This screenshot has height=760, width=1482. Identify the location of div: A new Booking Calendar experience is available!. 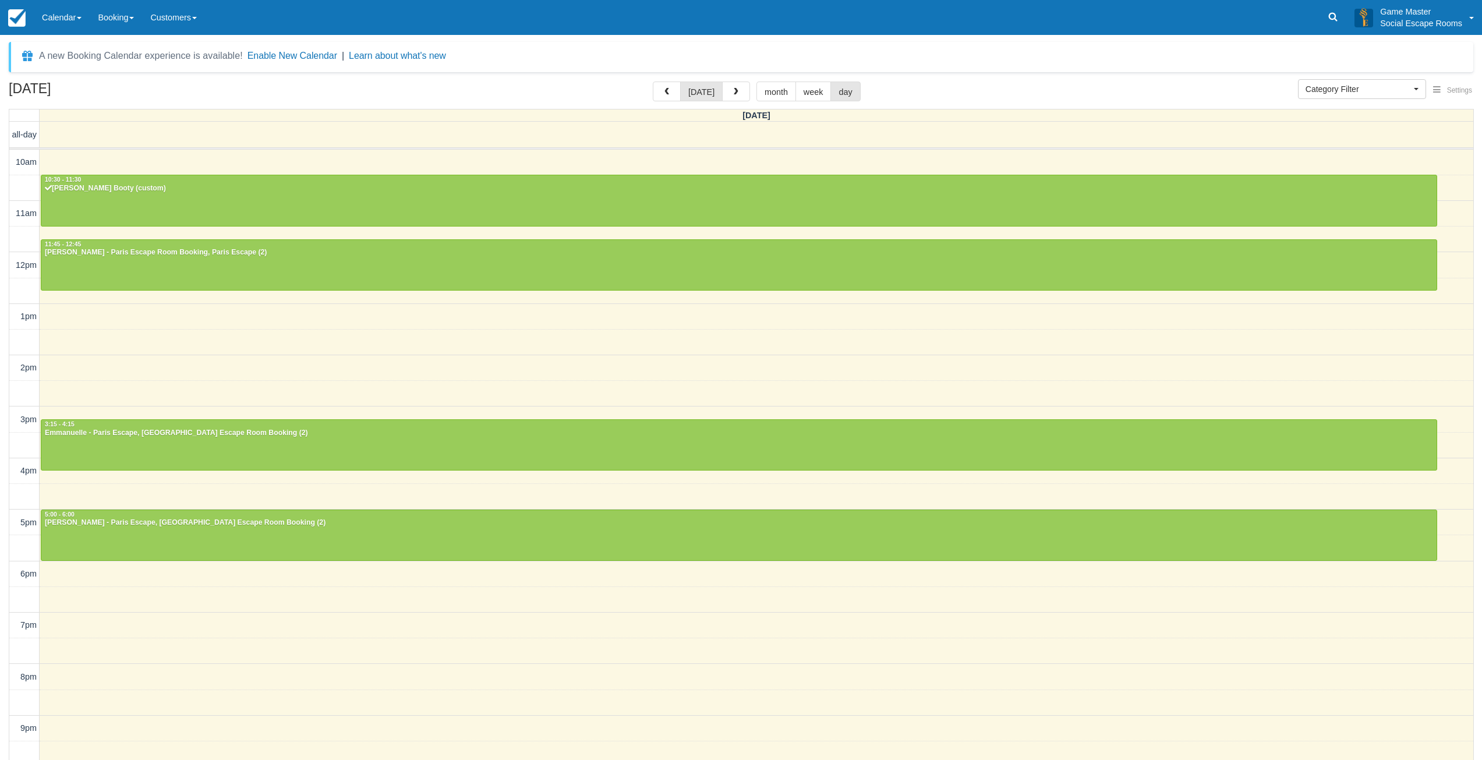
(141, 56).